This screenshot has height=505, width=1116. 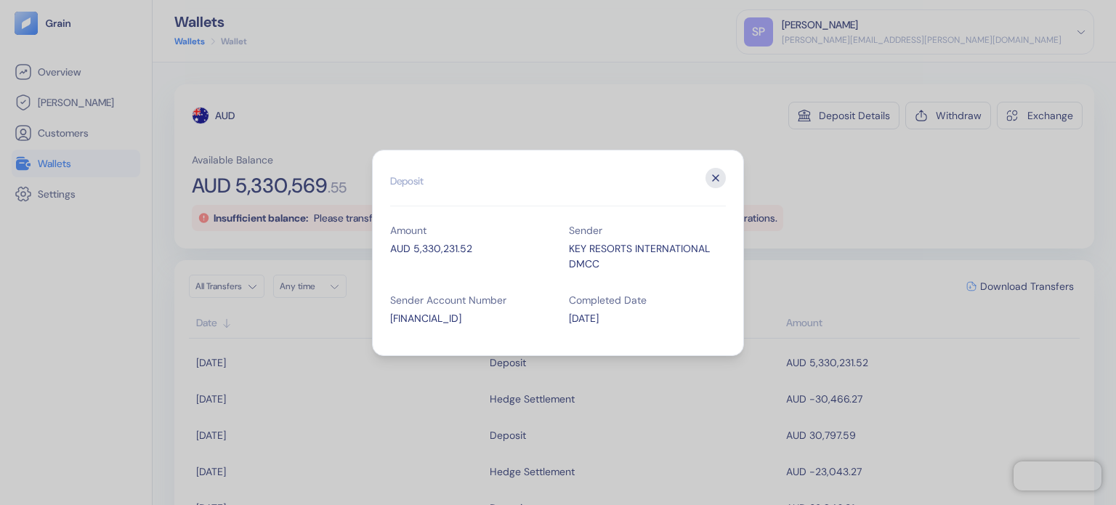 What do you see at coordinates (647, 257) in the screenshot?
I see `div: KEY RESORTS INTERNATIONAL DMCC` at bounding box center [647, 257].